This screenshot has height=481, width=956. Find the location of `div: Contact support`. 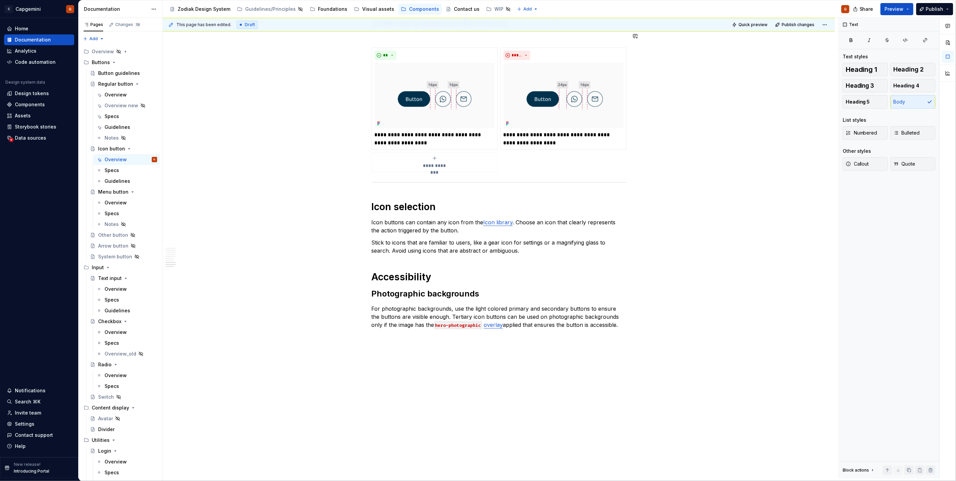

div: Contact support is located at coordinates (34, 435).